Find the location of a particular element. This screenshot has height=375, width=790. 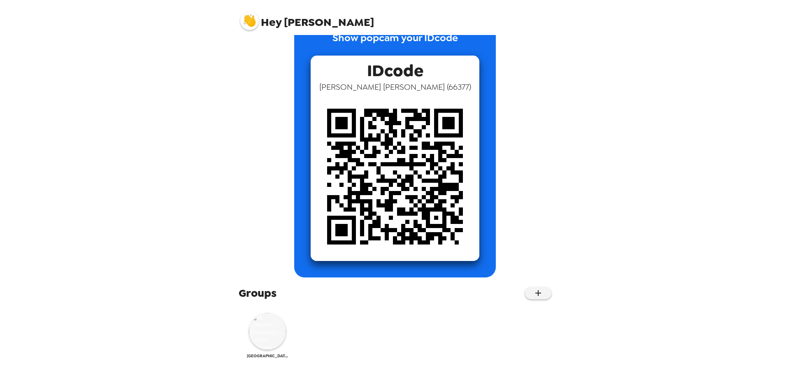

span: Groups is located at coordinates (258, 293).